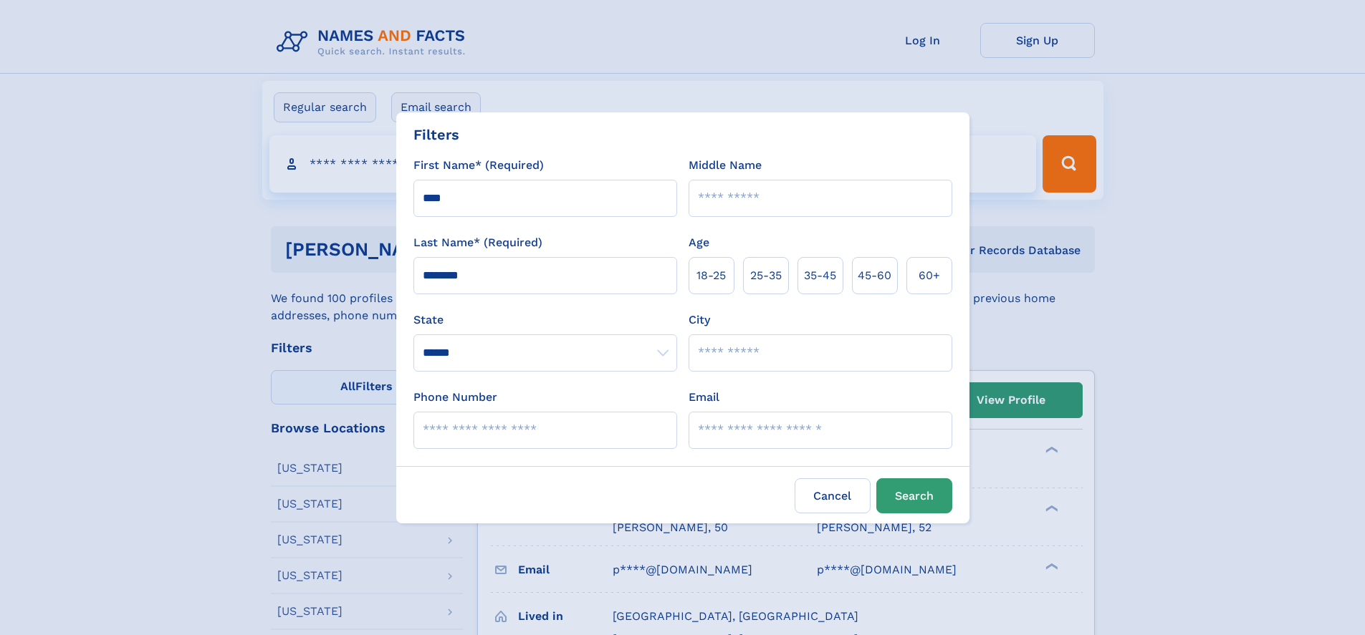 This screenshot has height=635, width=1365. What do you see at coordinates (545, 320) in the screenshot?
I see `label: State` at bounding box center [545, 320].